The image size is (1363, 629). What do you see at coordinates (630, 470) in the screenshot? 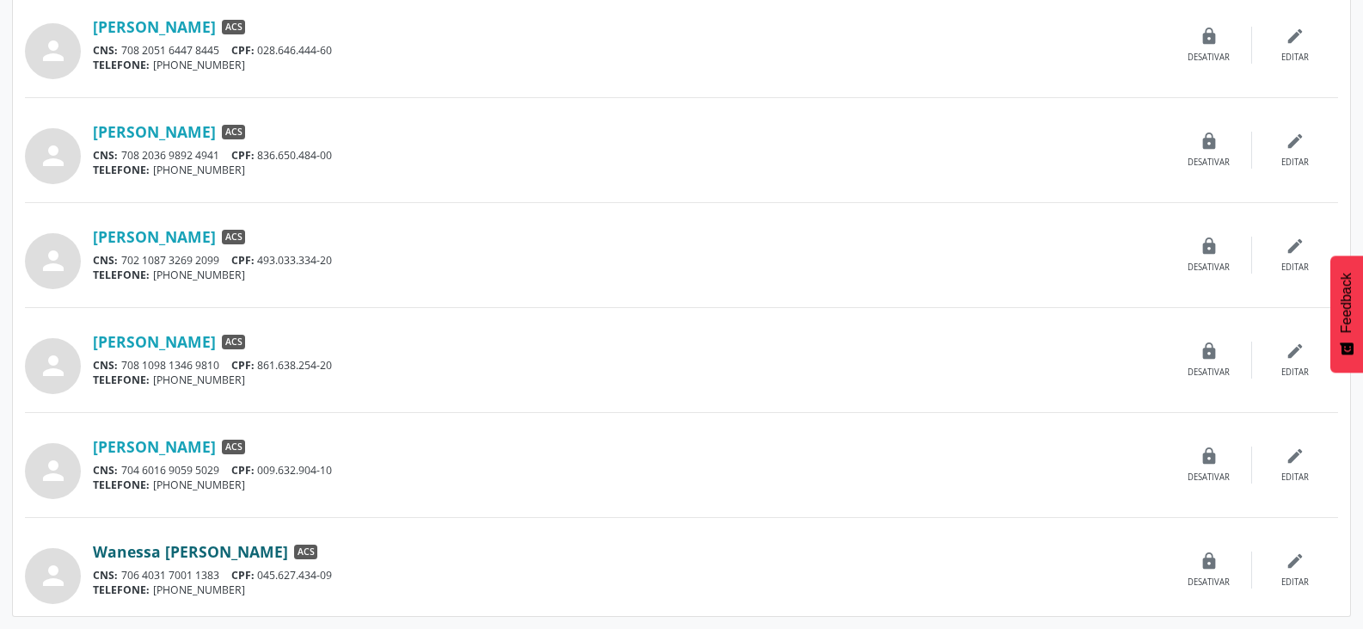
I see `div: 704 6016 9059 5029 009.632.904-10` at bounding box center [630, 470].